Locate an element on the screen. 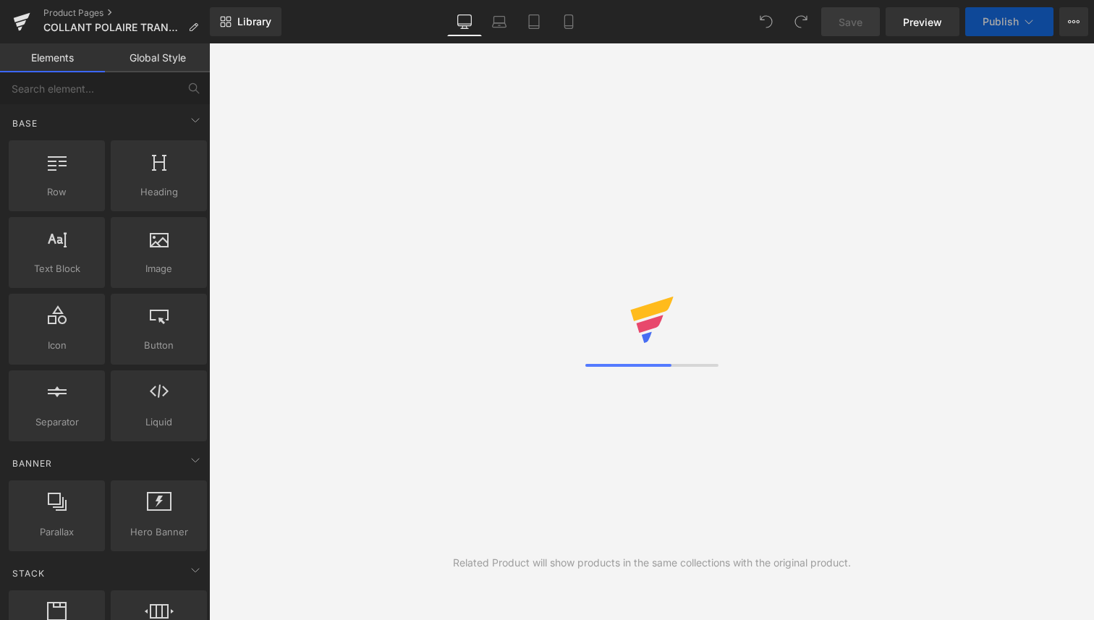  a: Laptop is located at coordinates (499, 22).